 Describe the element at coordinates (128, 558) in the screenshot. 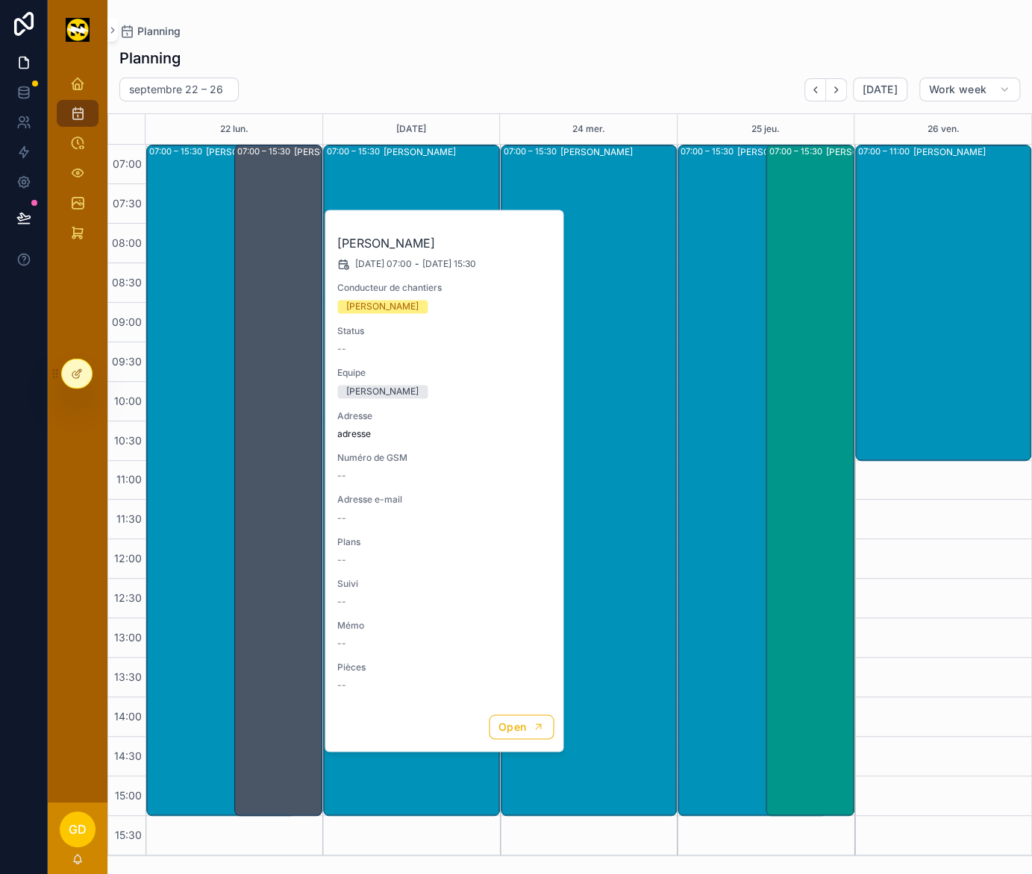

I see `span: 12:00` at that location.